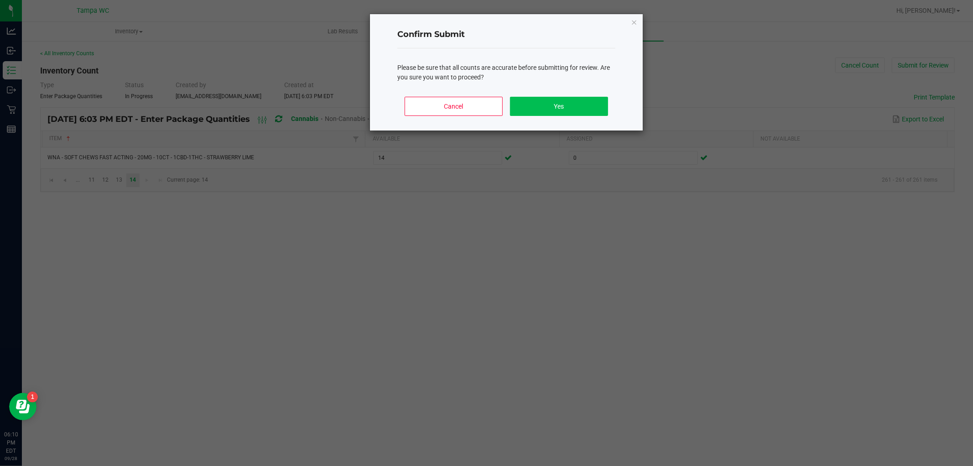 The image size is (973, 466). Describe the element at coordinates (634, 22) in the screenshot. I see `button: Close` at that location.